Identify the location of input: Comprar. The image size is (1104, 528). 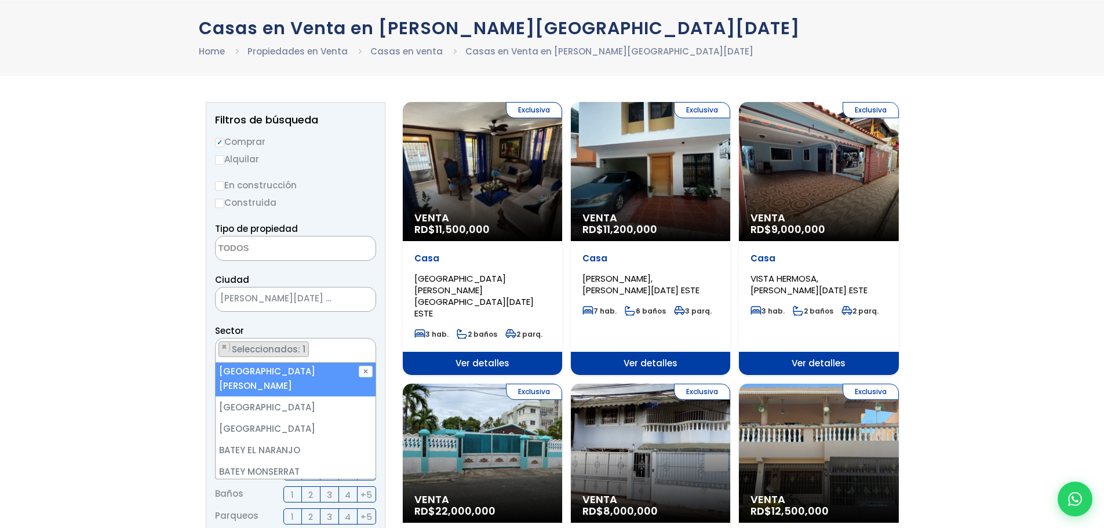
(220, 143).